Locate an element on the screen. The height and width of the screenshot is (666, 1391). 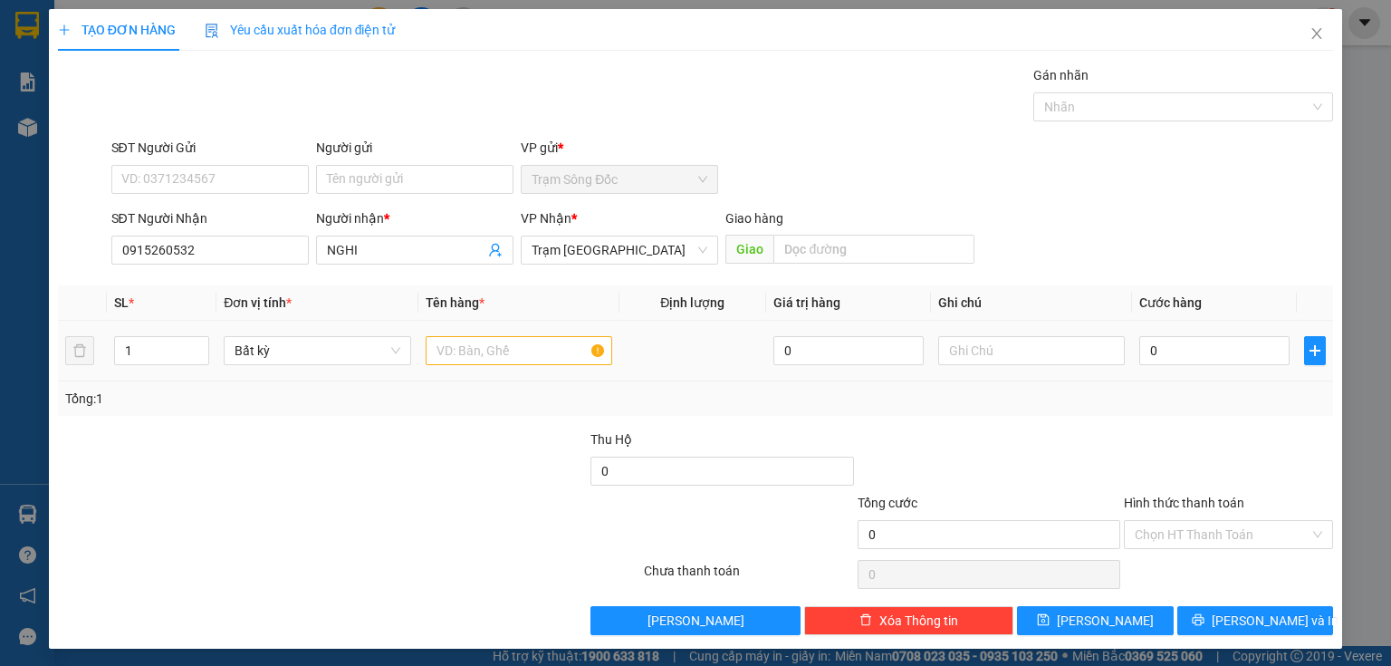
span: Giao is located at coordinates (749, 249).